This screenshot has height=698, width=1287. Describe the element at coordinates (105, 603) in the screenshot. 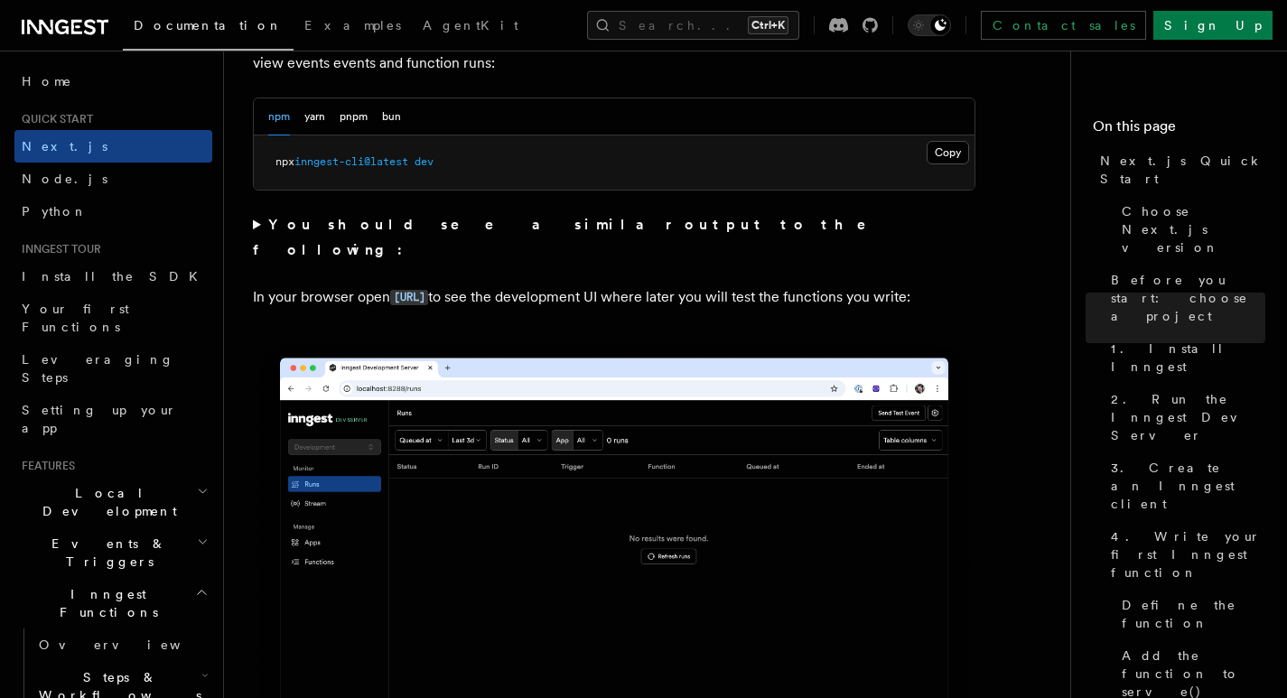

I see `span: Inngest Functions` at that location.